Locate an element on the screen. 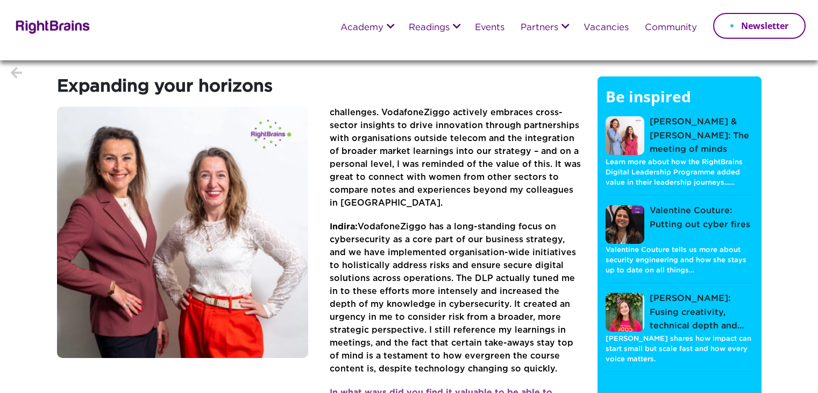 The width and height of the screenshot is (818, 393). a: Partners is located at coordinates (540, 28).